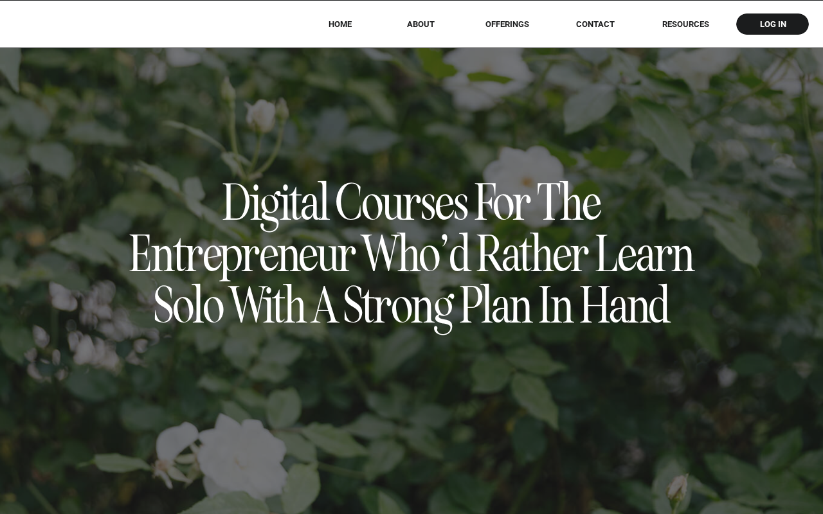 The width and height of the screenshot is (823, 514). I want to click on nav: HOME, so click(339, 24).